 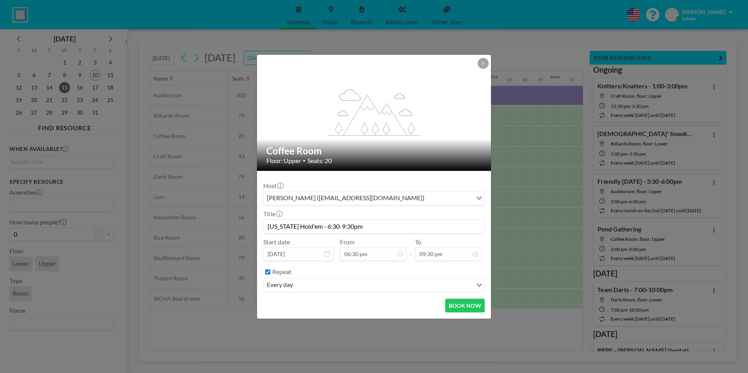 What do you see at coordinates (272, 214) in the screenshot?
I see `label: Title` at bounding box center [272, 214].